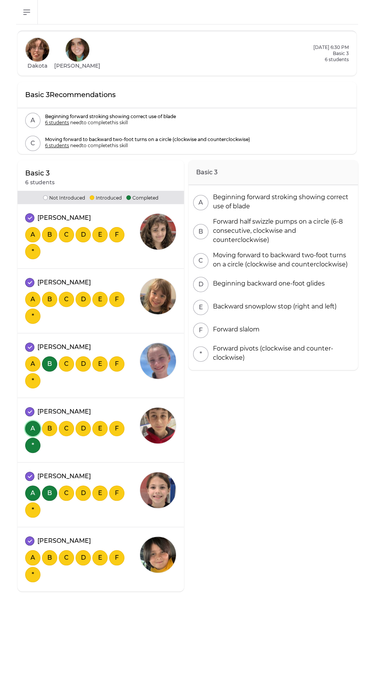 The width and height of the screenshot is (374, 690). I want to click on div: Forward half swizzle pumps on a circle (6-8 consecutive, clockwise and counterclockwise), so click(282, 231).